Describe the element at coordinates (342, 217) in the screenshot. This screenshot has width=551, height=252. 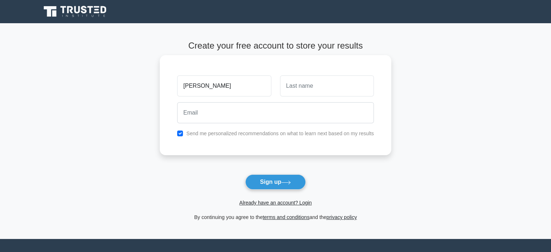
I see `a: privacy policy` at that location.